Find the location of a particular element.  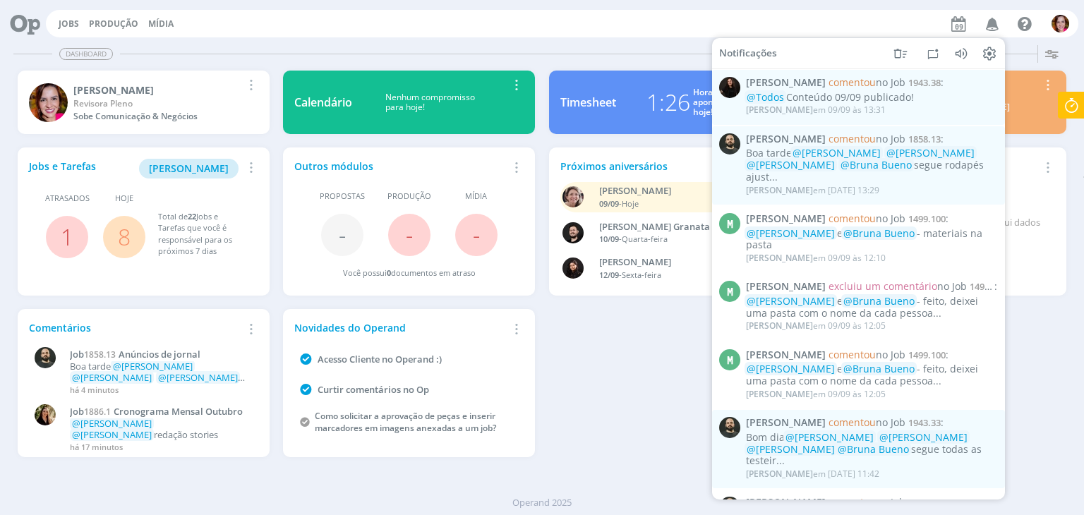

div: em 09/09 às 13:31 is located at coordinates (816, 110).